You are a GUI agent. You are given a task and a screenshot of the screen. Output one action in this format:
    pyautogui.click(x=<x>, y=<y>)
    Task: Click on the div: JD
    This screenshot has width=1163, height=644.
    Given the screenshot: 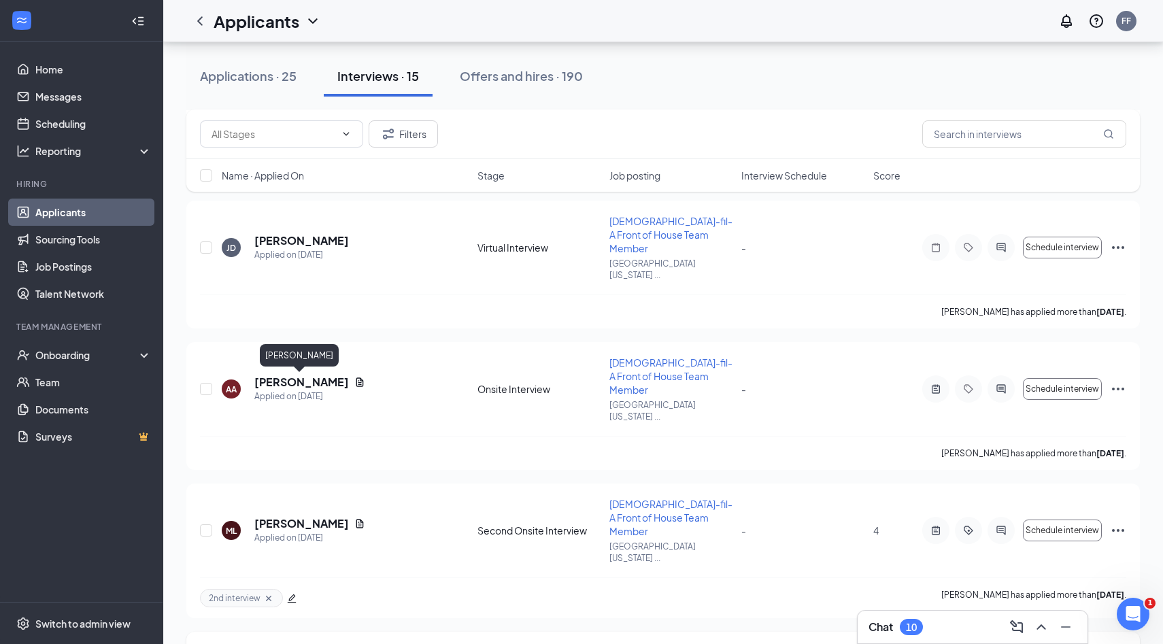 What is the action you would take?
    pyautogui.click(x=231, y=248)
    